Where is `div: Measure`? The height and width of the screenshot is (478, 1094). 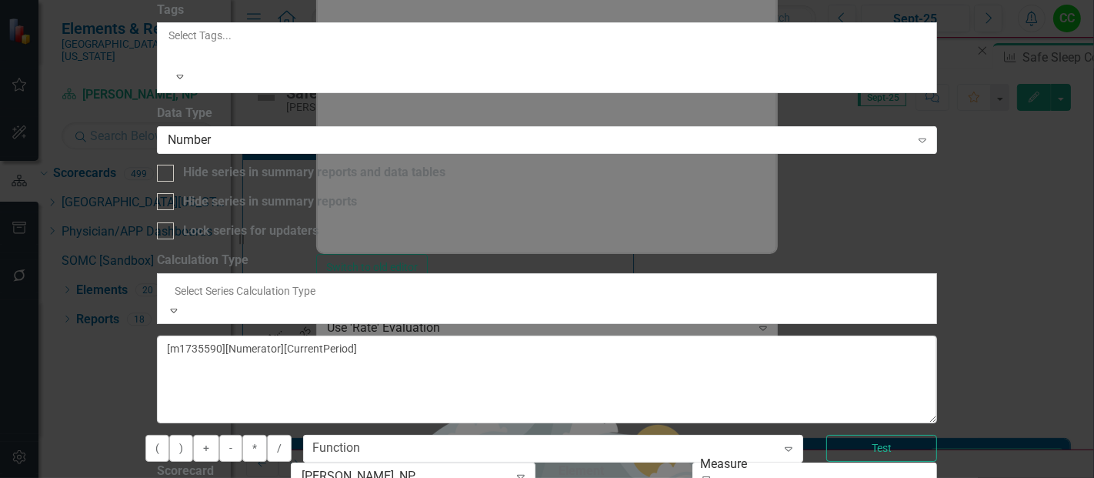 div: Measure is located at coordinates (819, 463).